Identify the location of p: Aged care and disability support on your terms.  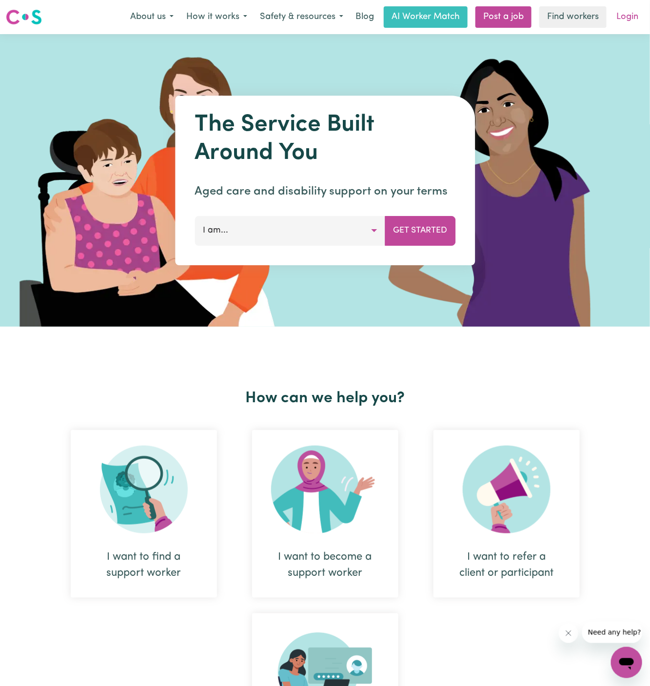
(325, 192).